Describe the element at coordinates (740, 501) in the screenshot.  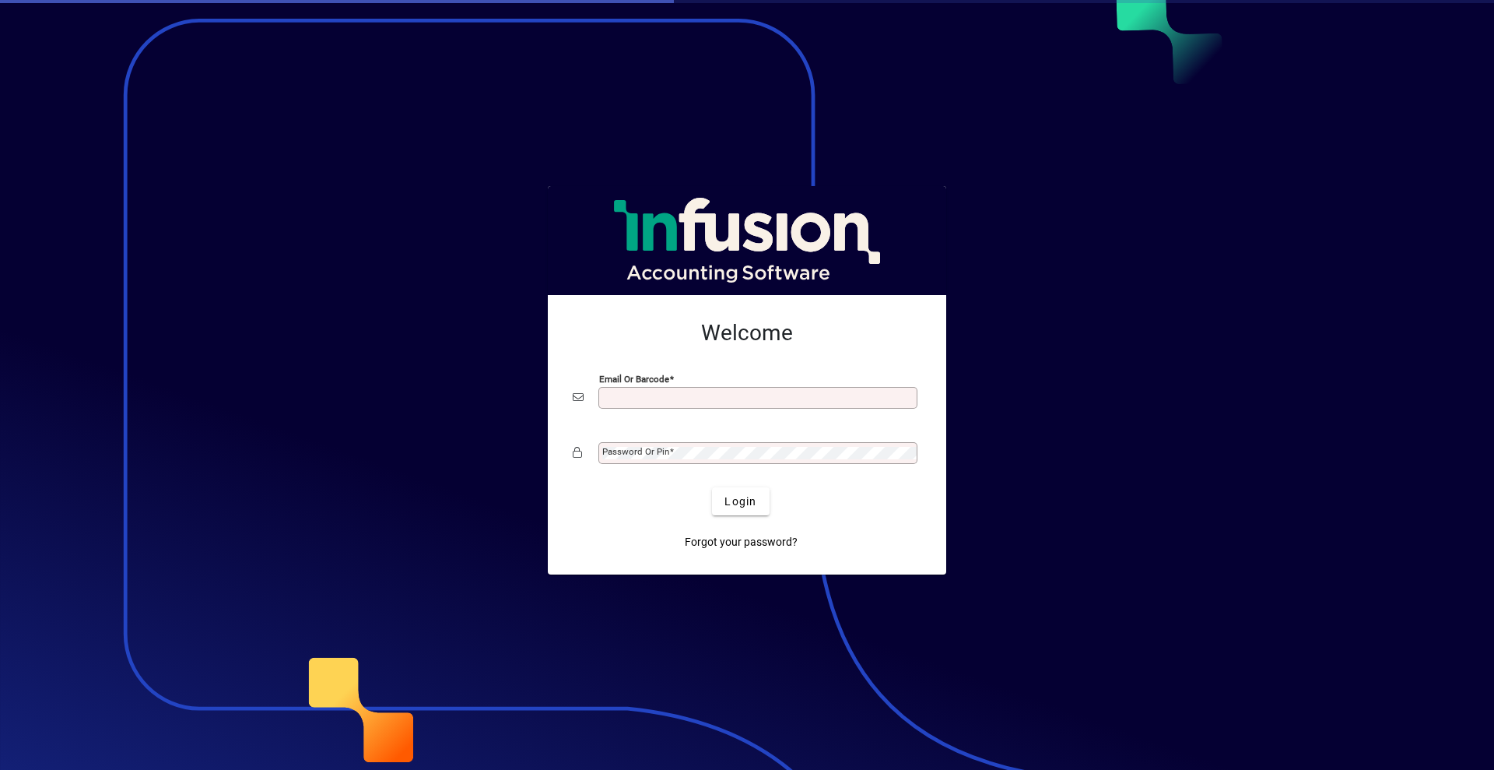
I see `span: Login` at that location.